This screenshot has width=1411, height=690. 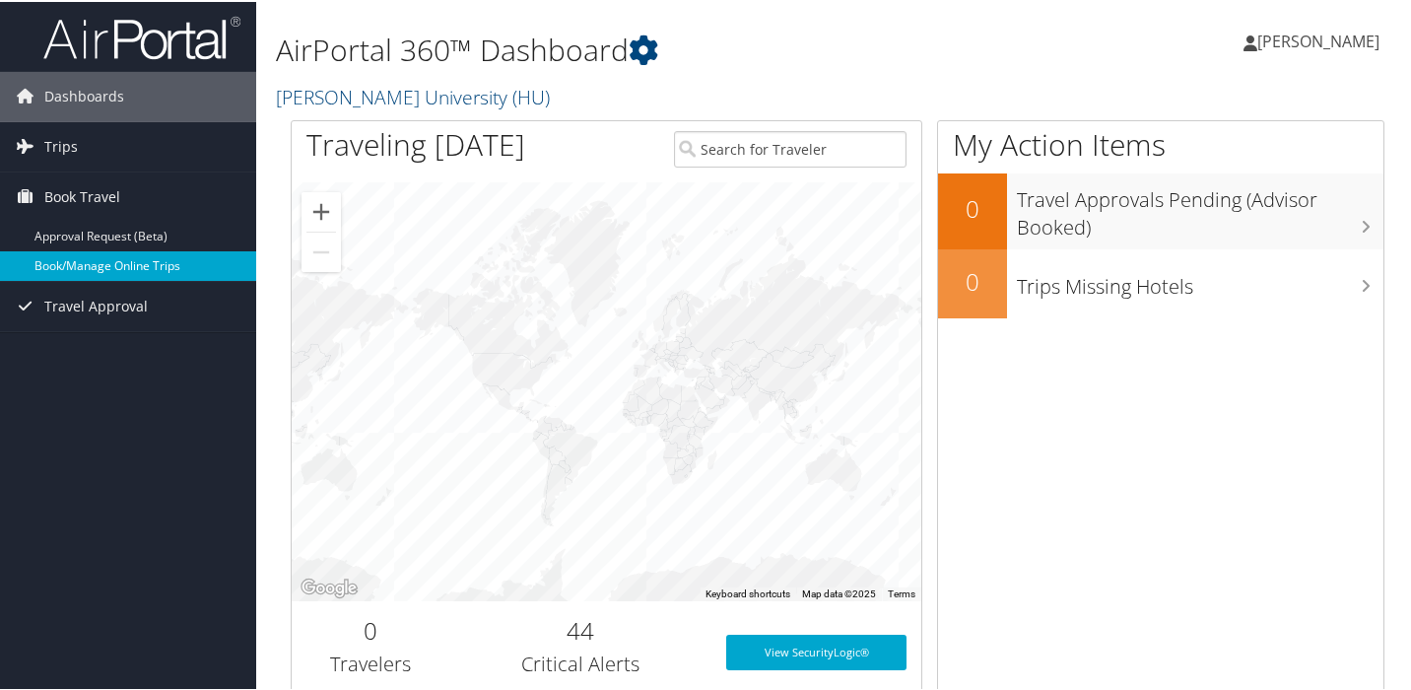 What do you see at coordinates (82, 195) in the screenshot?
I see `span: Book Travel` at bounding box center [82, 195].